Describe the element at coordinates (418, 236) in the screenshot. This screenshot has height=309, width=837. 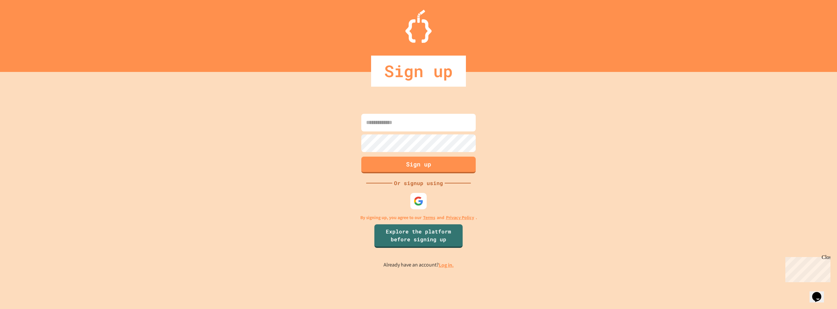
I see `a: Explore the platform before signing up` at that location.